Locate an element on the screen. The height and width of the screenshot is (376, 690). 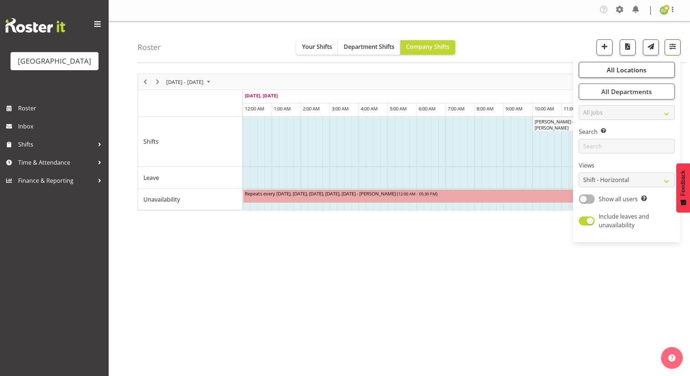
span: Feedback is located at coordinates (683, 183).